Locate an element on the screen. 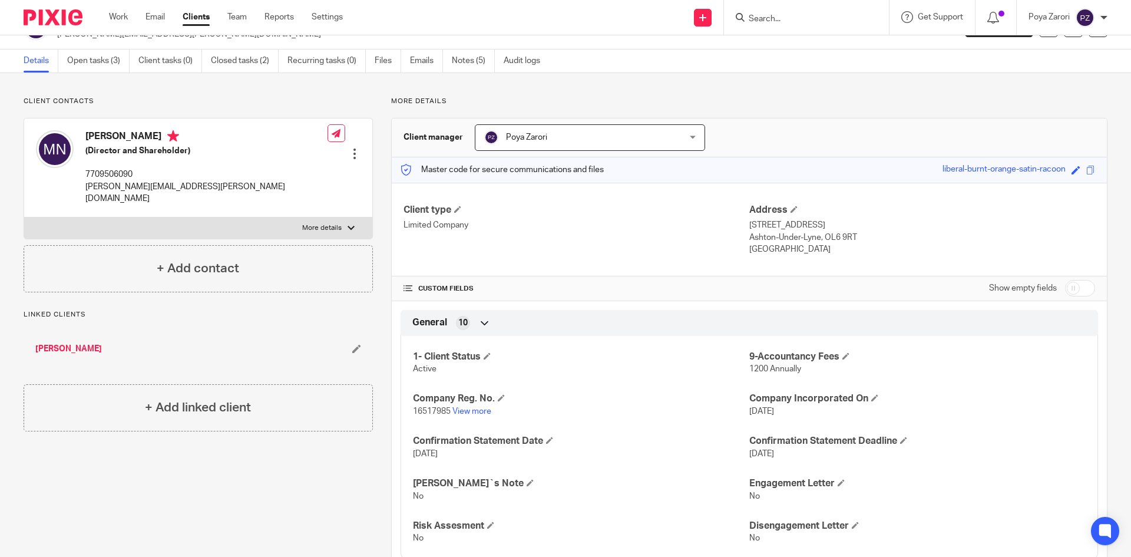  span: Active is located at coordinates (425, 369).